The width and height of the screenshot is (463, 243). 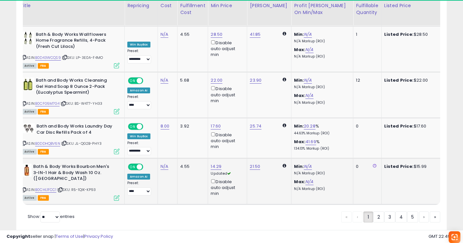 I want to click on a: 4, so click(x=401, y=217).